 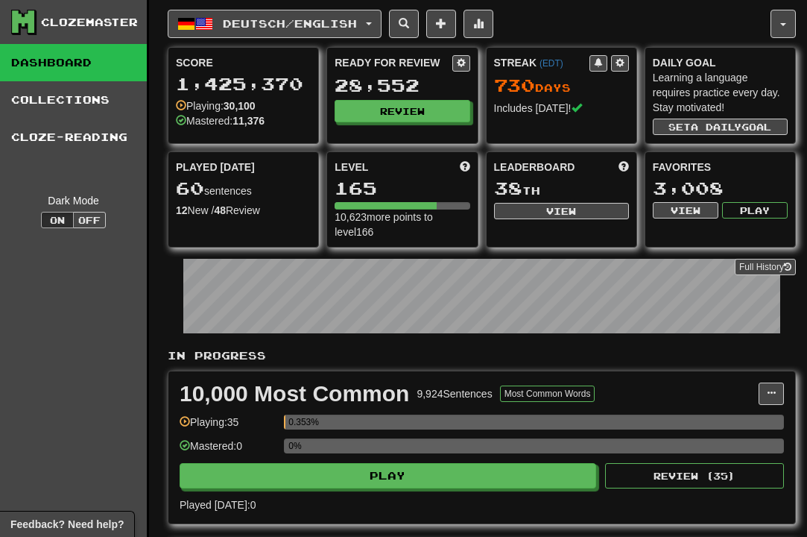 I want to click on button: Off, so click(x=89, y=220).